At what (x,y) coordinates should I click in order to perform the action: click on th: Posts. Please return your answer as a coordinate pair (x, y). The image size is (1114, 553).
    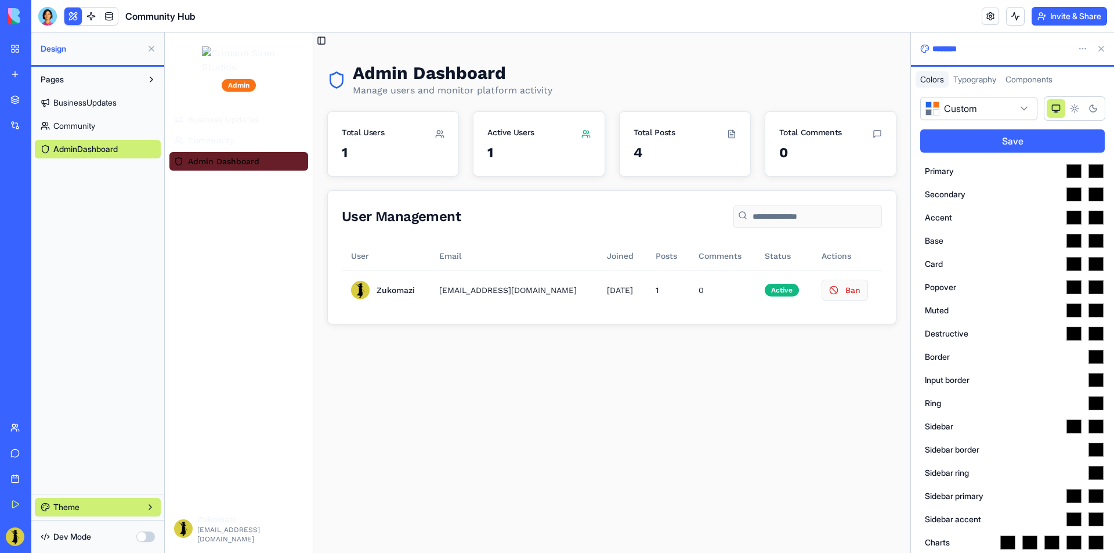
    Looking at the image, I should click on (503, 223).